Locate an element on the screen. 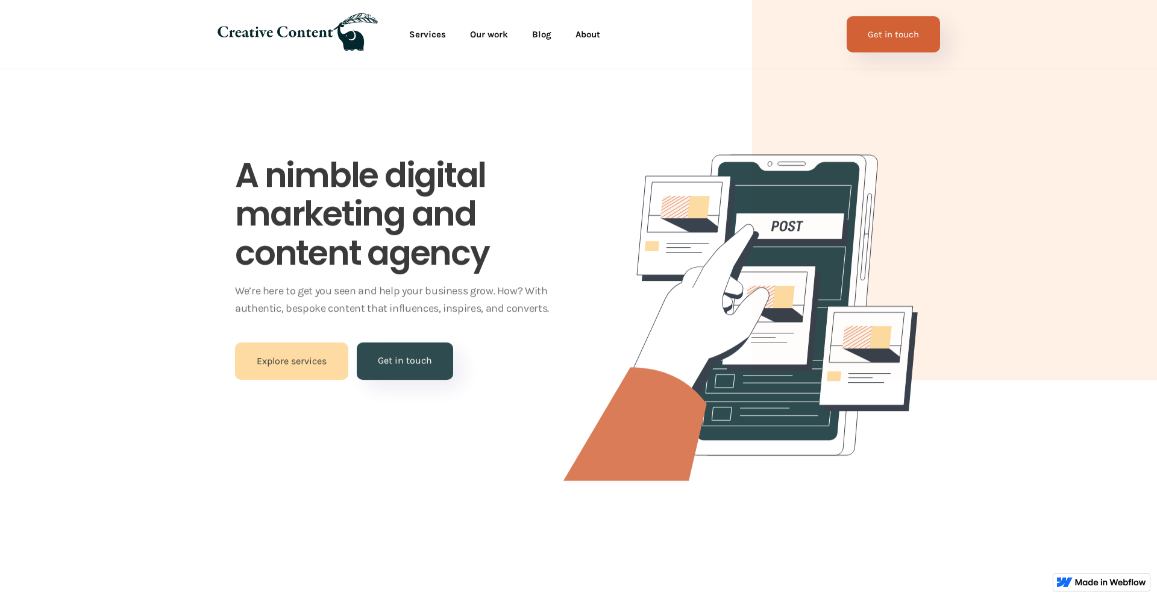 This screenshot has width=1157, height=598. a: Our work is located at coordinates (489, 34).